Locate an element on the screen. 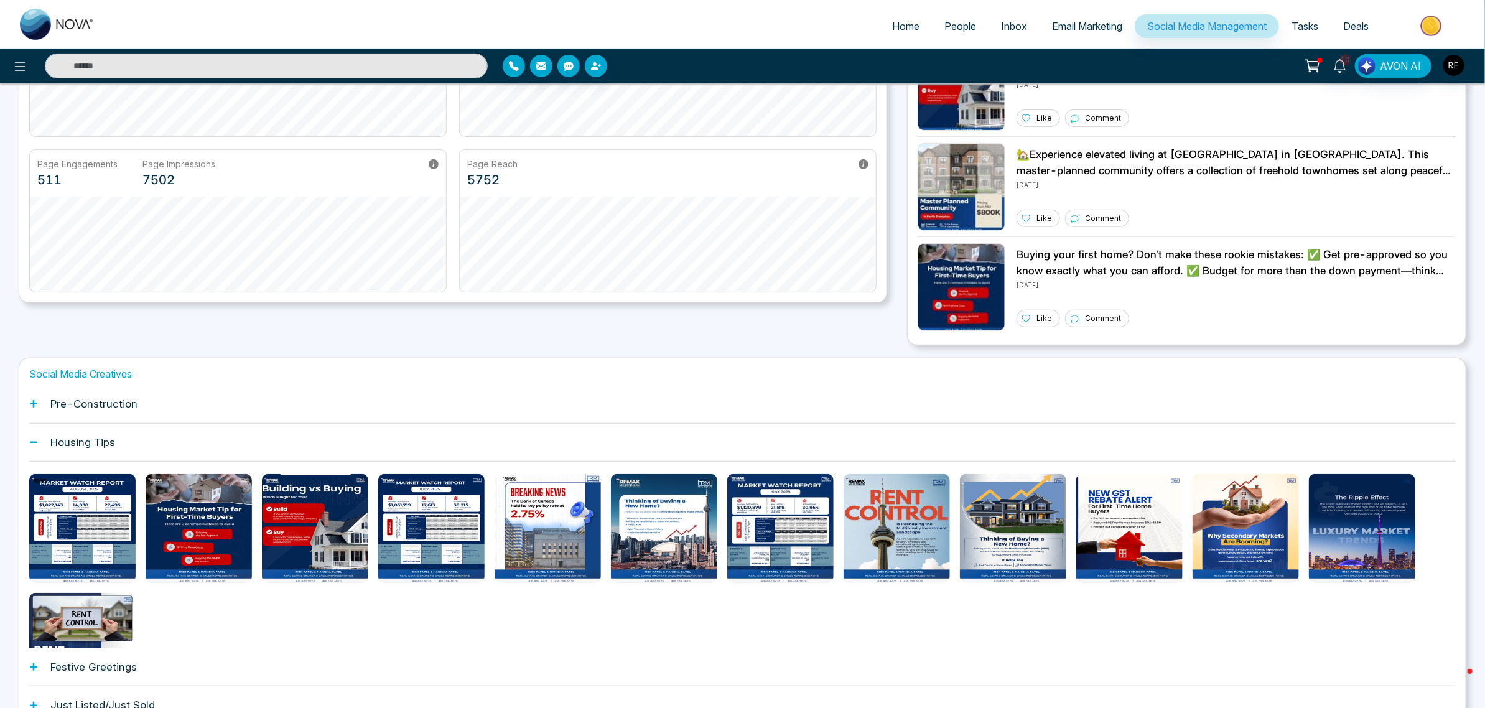  span: Tasks is located at coordinates (1304, 26).